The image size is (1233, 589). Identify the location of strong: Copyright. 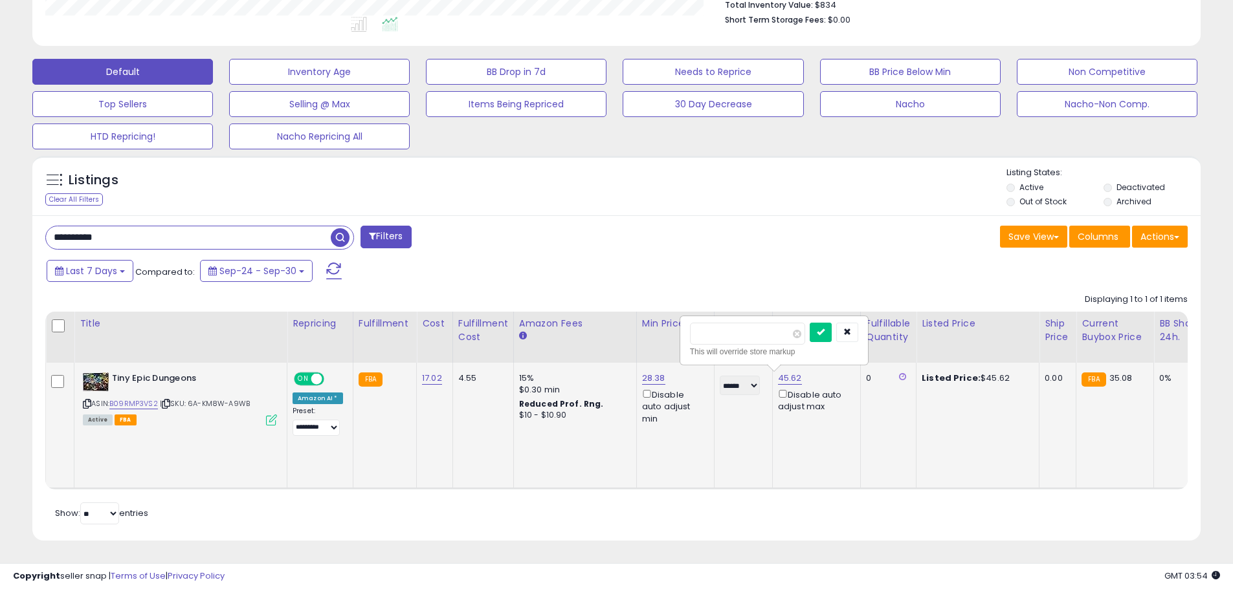
(36, 576).